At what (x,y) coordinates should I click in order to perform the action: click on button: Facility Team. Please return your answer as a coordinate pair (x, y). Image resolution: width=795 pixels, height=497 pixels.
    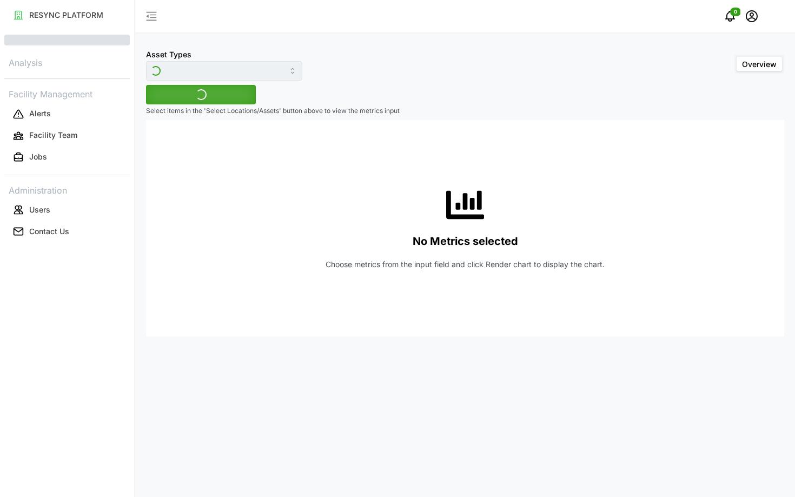
    Looking at the image, I should click on (67, 136).